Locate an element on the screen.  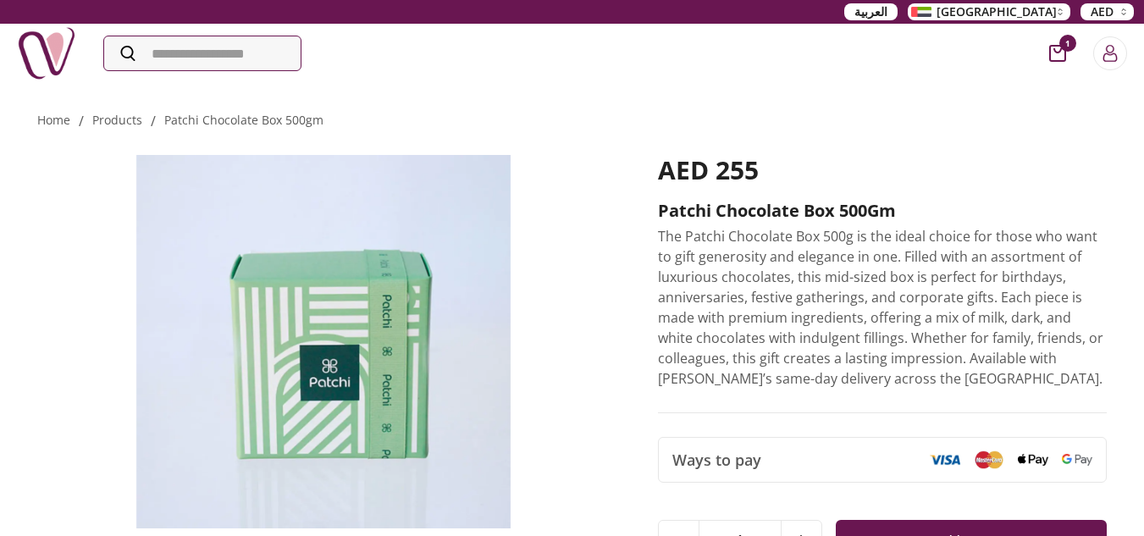
img: Apple Pay is located at coordinates (1033, 460).